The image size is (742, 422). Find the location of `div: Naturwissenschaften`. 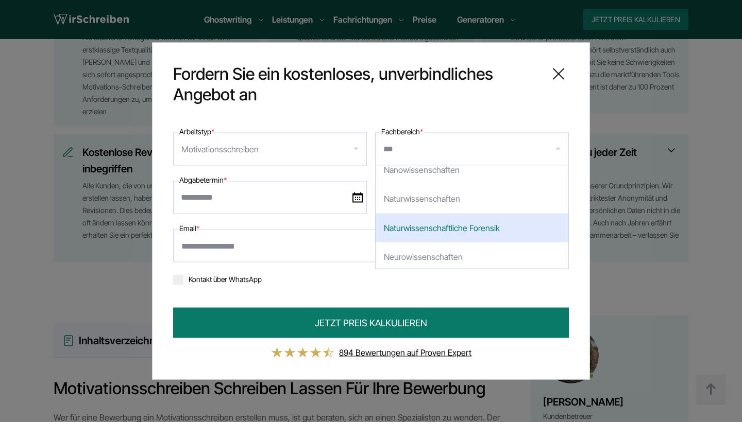

div: Naturwissenschaften is located at coordinates (472, 199).